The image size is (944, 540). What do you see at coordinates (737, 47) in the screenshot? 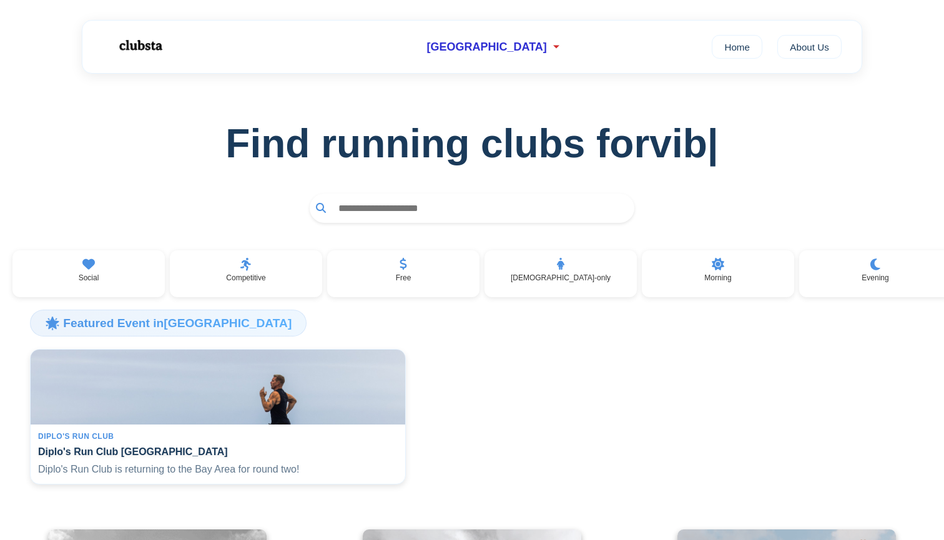
I see `a: Home` at bounding box center [737, 47].